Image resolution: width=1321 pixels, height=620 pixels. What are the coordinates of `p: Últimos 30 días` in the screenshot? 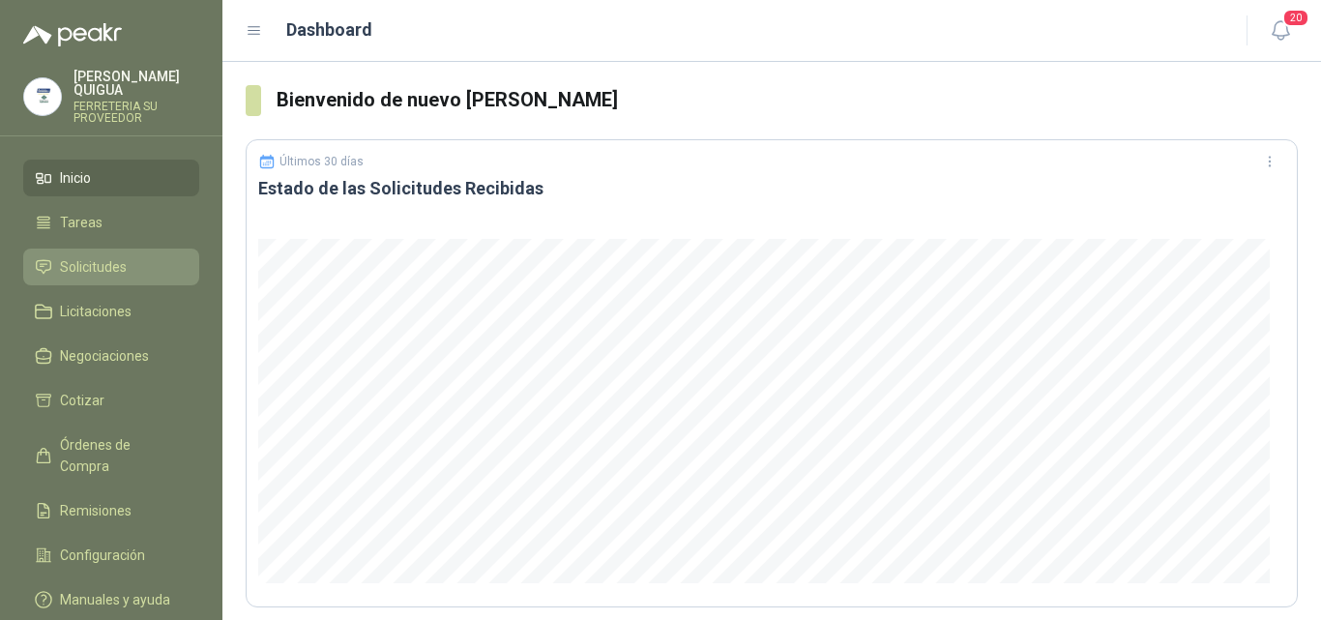 It's located at (321, 162).